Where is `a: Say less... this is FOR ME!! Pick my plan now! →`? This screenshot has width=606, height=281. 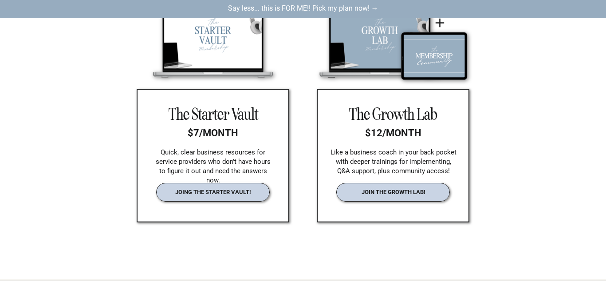 a: Say less... this is FOR ME!! Pick my plan now! → is located at coordinates (303, 9).